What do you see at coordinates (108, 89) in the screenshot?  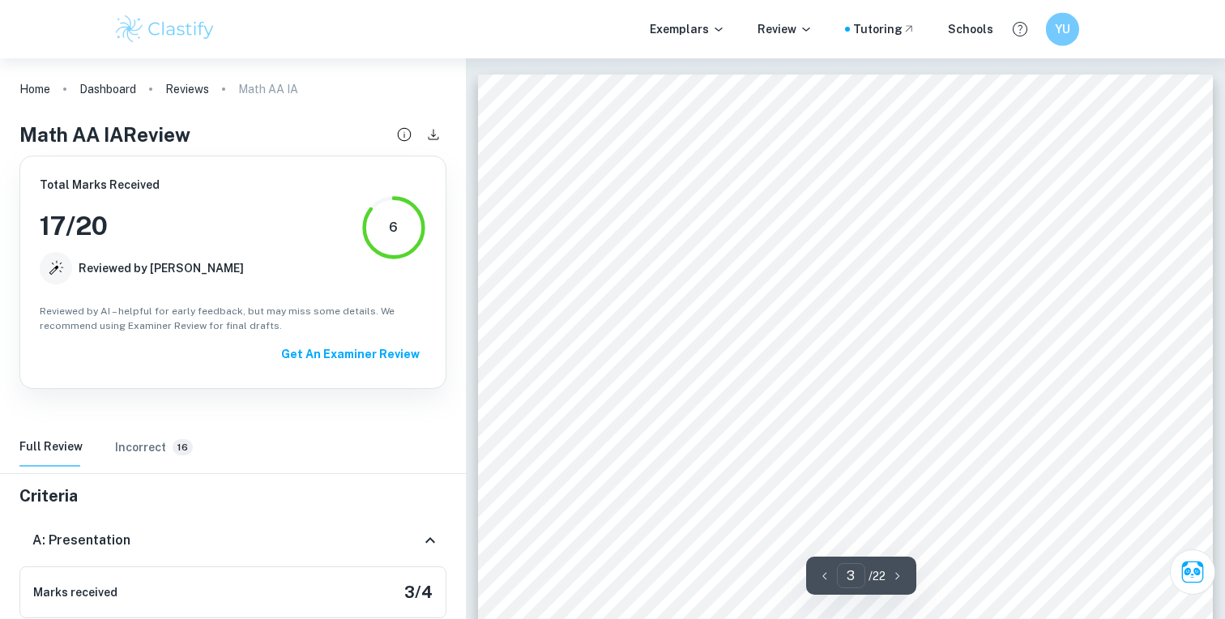 I see `a: Dashboard` at bounding box center [108, 89].